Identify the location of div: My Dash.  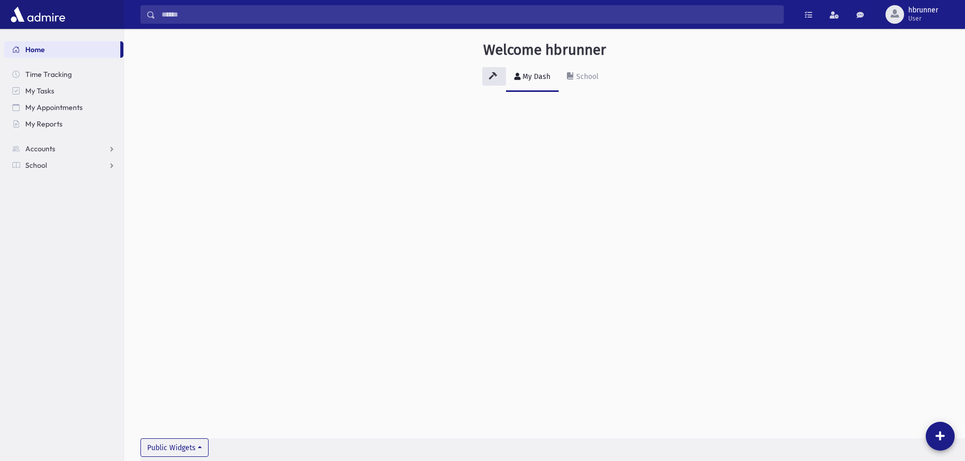
(536, 76).